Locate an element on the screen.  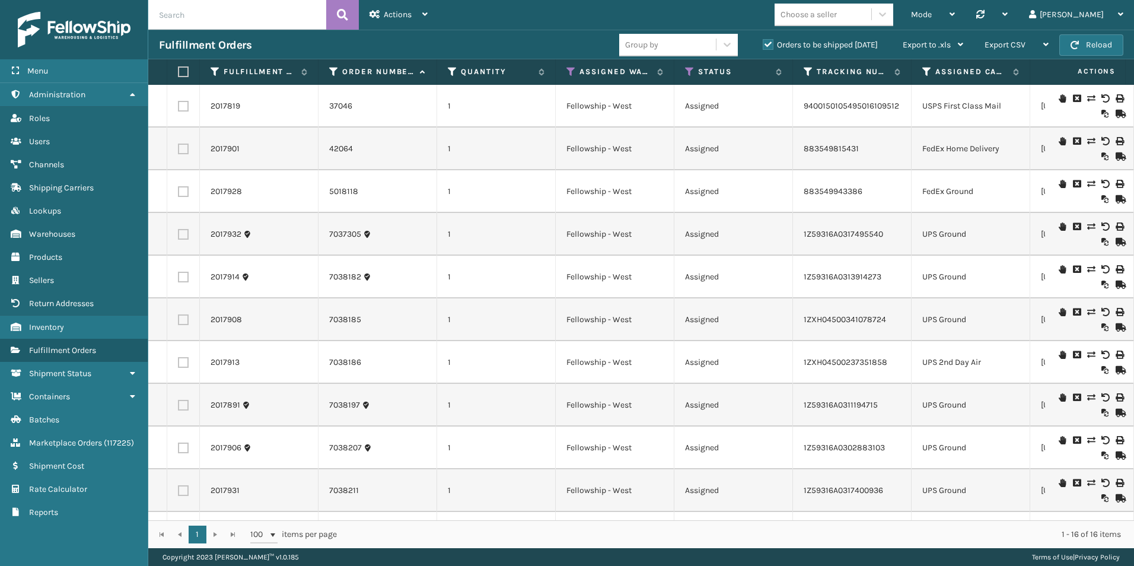
span: Administration is located at coordinates (57, 94).